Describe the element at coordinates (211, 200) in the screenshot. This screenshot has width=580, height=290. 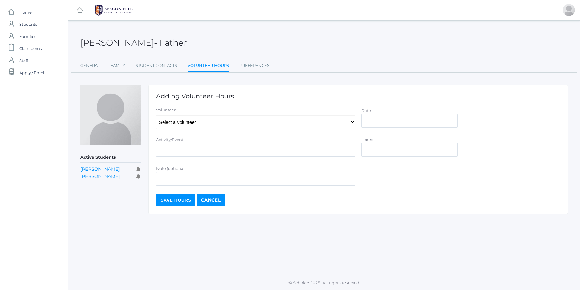
I see `a: Cancel` at that location.